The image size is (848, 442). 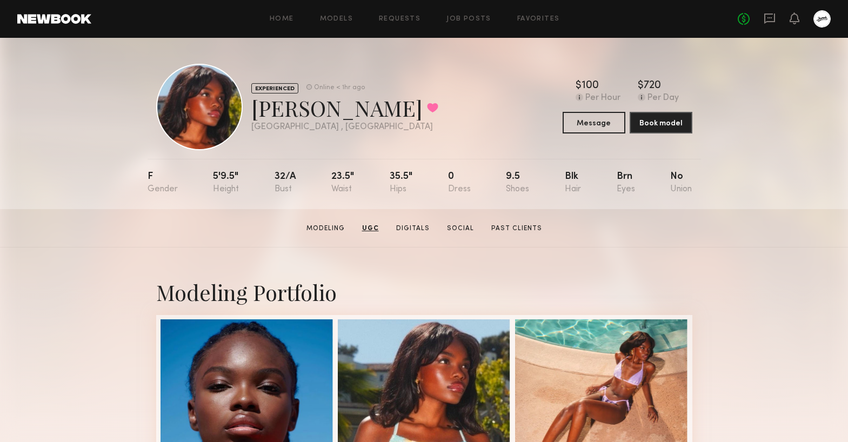 I want to click on div: Brn, so click(x=626, y=183).